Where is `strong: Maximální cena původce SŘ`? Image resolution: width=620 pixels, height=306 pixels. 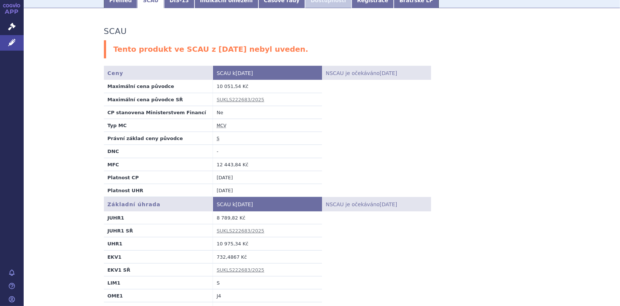 strong: Maximální cena původce SŘ is located at coordinates (145, 99).